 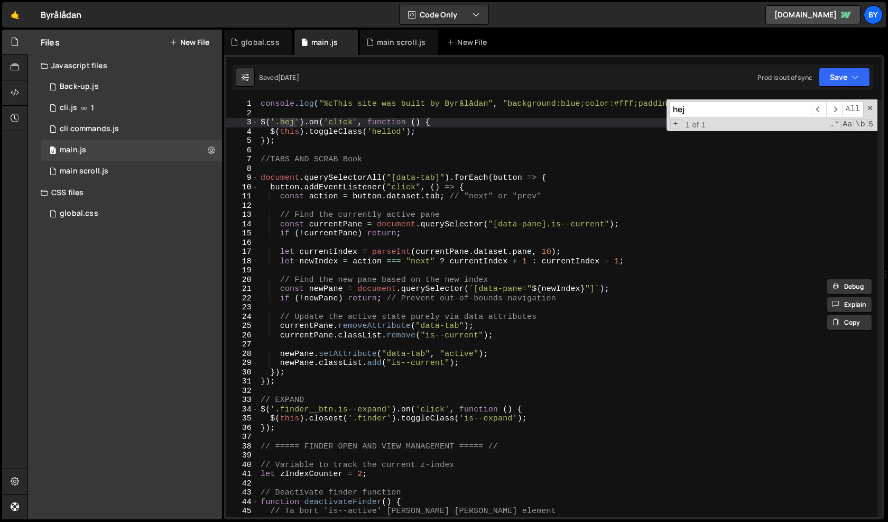 What do you see at coordinates (93, 108) in the screenshot?
I see `span: 1` at bounding box center [93, 108].